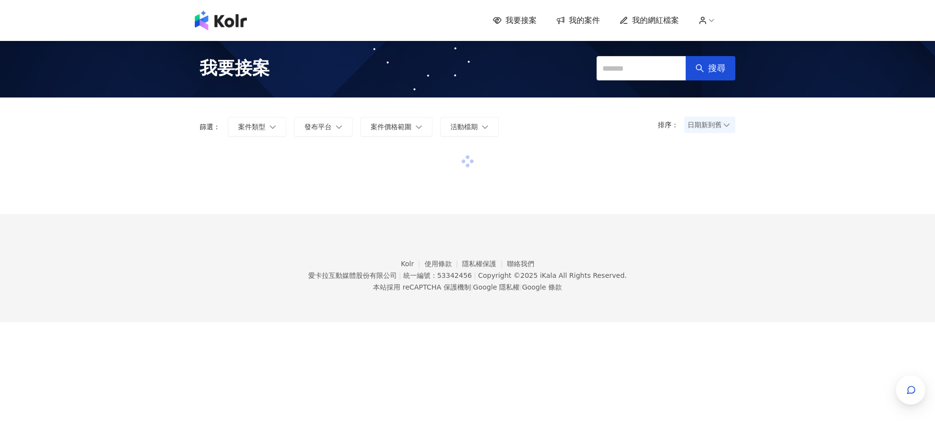  I want to click on a: 我的網紅檔案, so click(649, 20).